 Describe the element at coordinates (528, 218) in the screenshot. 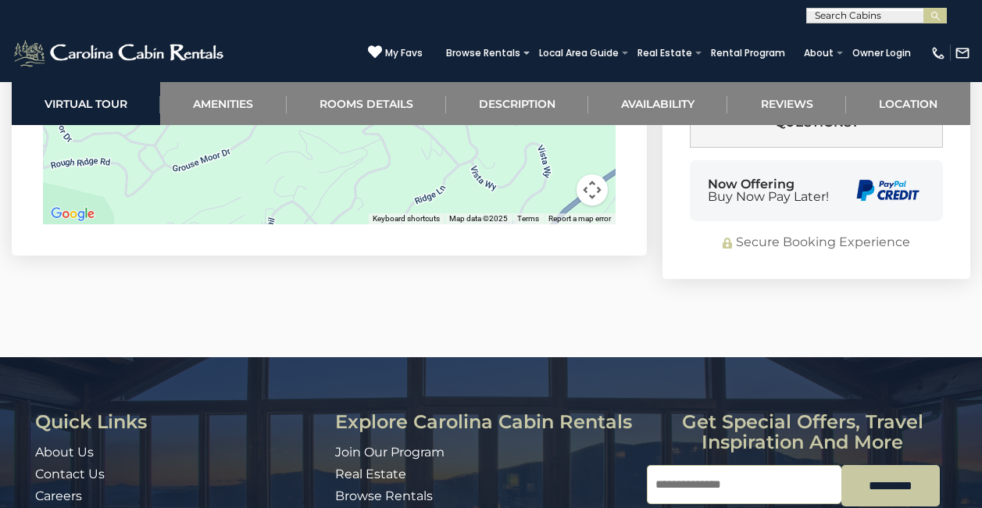

I see `a: Terms (opens in new tab)` at that location.